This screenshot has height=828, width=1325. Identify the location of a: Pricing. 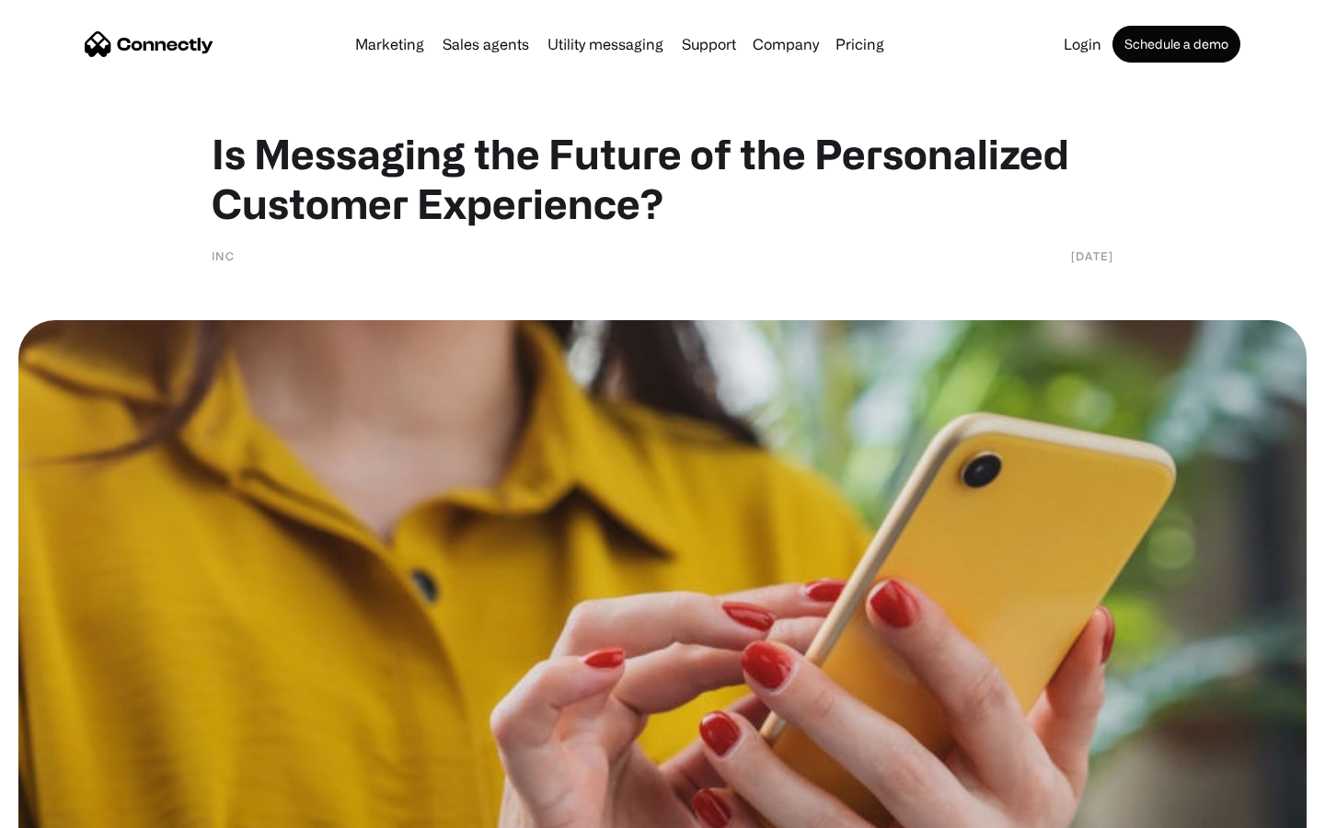
(860, 44).